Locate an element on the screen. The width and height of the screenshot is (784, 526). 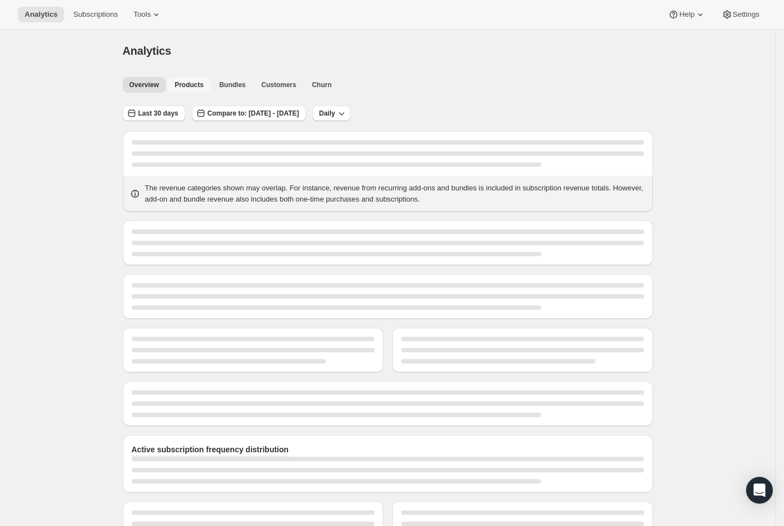
p: The revenue categories shown may overlap. For instance, revenue from recurring add-ons and bundle... is located at coordinates (396, 194).